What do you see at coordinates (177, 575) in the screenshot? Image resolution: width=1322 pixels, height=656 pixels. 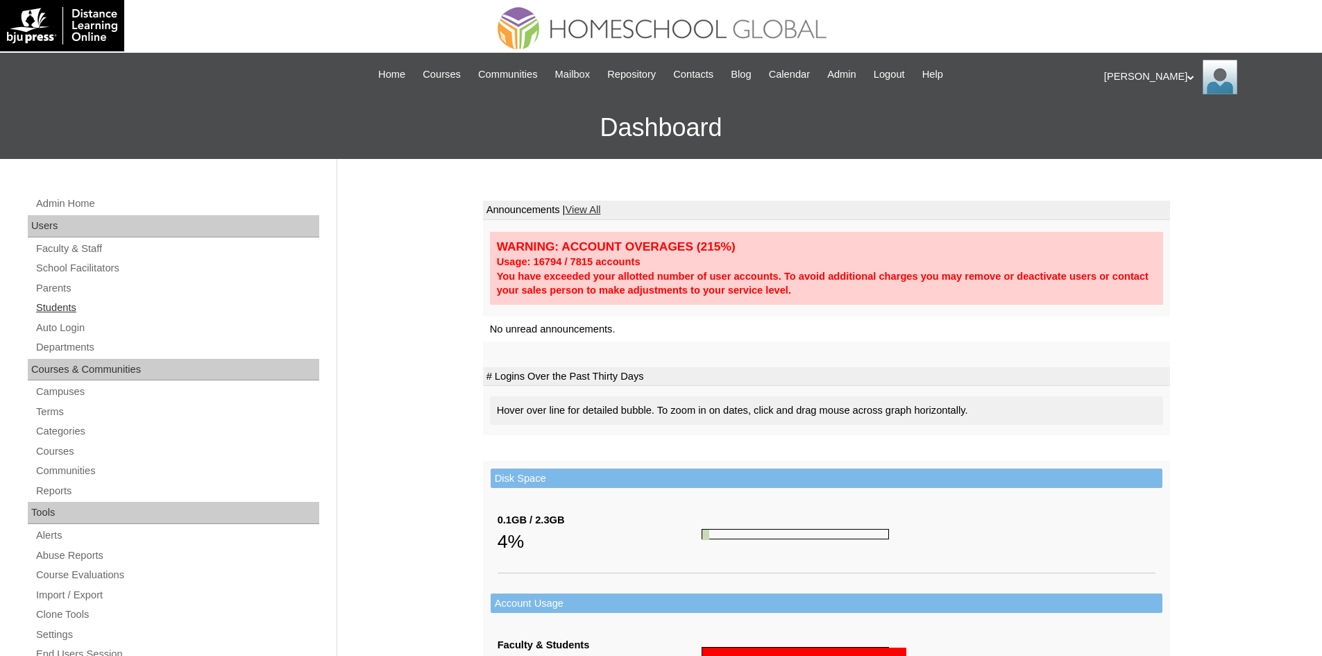 I see `a: Course Evaluations` at bounding box center [177, 575].